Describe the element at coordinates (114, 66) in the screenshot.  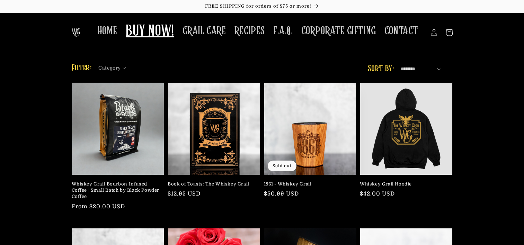
I see `summary: Category` at that location.